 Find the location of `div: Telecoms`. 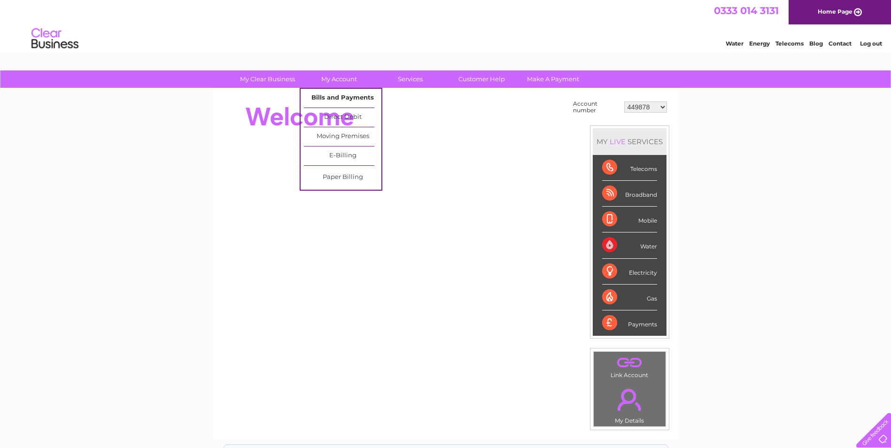

div: Telecoms is located at coordinates (630, 168).